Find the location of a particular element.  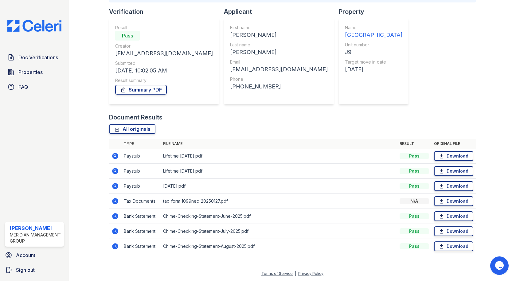

div: Creator is located at coordinates (164, 46).